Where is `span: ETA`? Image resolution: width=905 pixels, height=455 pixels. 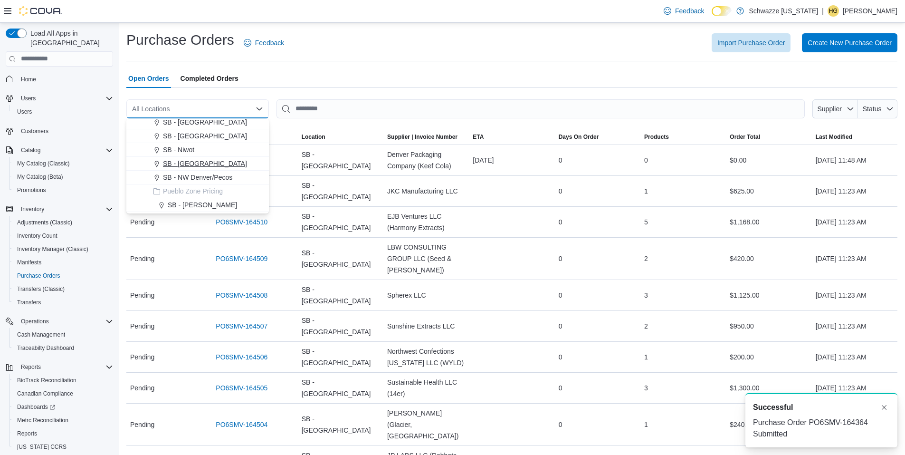 span: ETA is located at coordinates (478, 137).